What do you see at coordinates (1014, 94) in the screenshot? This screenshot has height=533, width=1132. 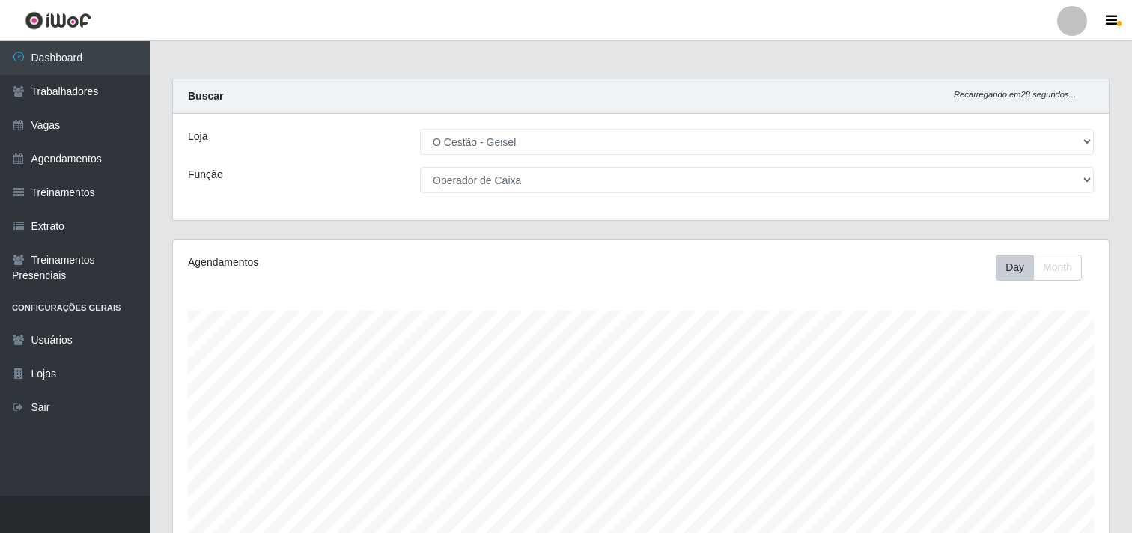 I see `i: Recarregando em 28 segundos...` at bounding box center [1014, 94].